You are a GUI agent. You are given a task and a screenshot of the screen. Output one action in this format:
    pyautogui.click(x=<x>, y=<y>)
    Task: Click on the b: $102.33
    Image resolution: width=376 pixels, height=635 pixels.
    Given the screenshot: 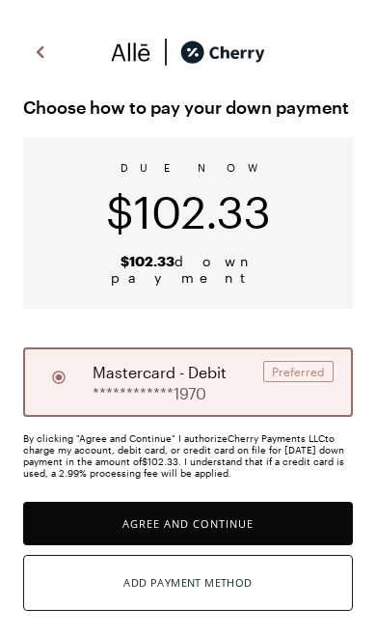 What is the action you would take?
    pyautogui.click(x=148, y=260)
    